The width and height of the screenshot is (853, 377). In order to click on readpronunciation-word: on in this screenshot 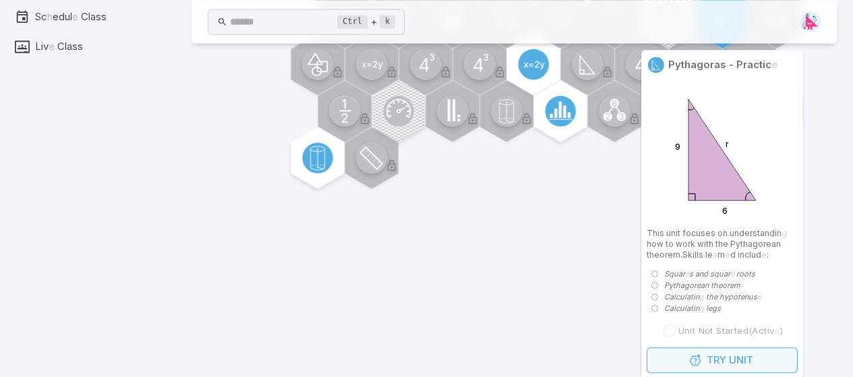, I will do `click(722, 233)`.